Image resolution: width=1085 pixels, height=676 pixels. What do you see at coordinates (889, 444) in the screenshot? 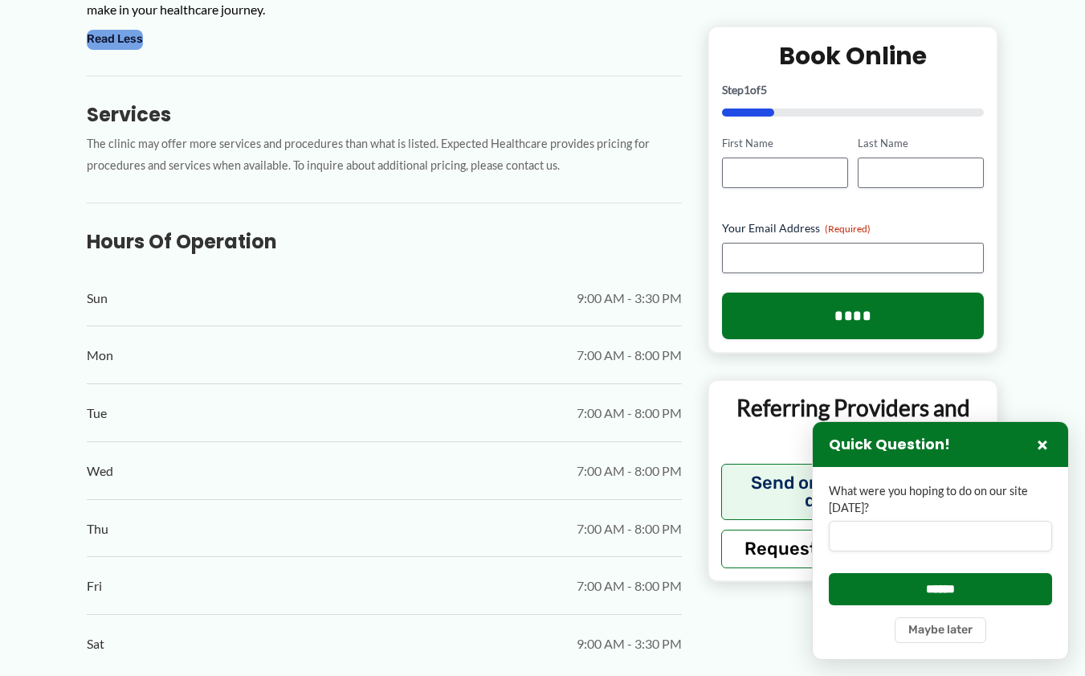
I see `h3: Quick Question!` at bounding box center [889, 444].